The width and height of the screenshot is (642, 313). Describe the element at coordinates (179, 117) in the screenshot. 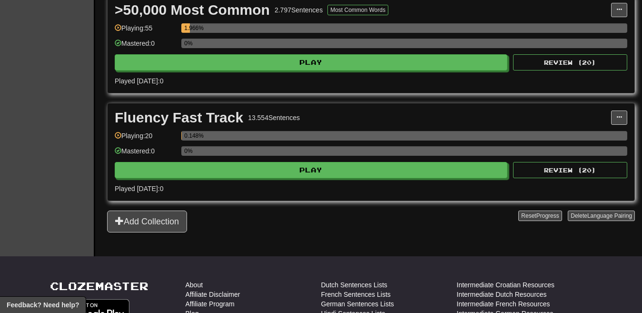

I see `div: Fluency Fast Track` at that location.